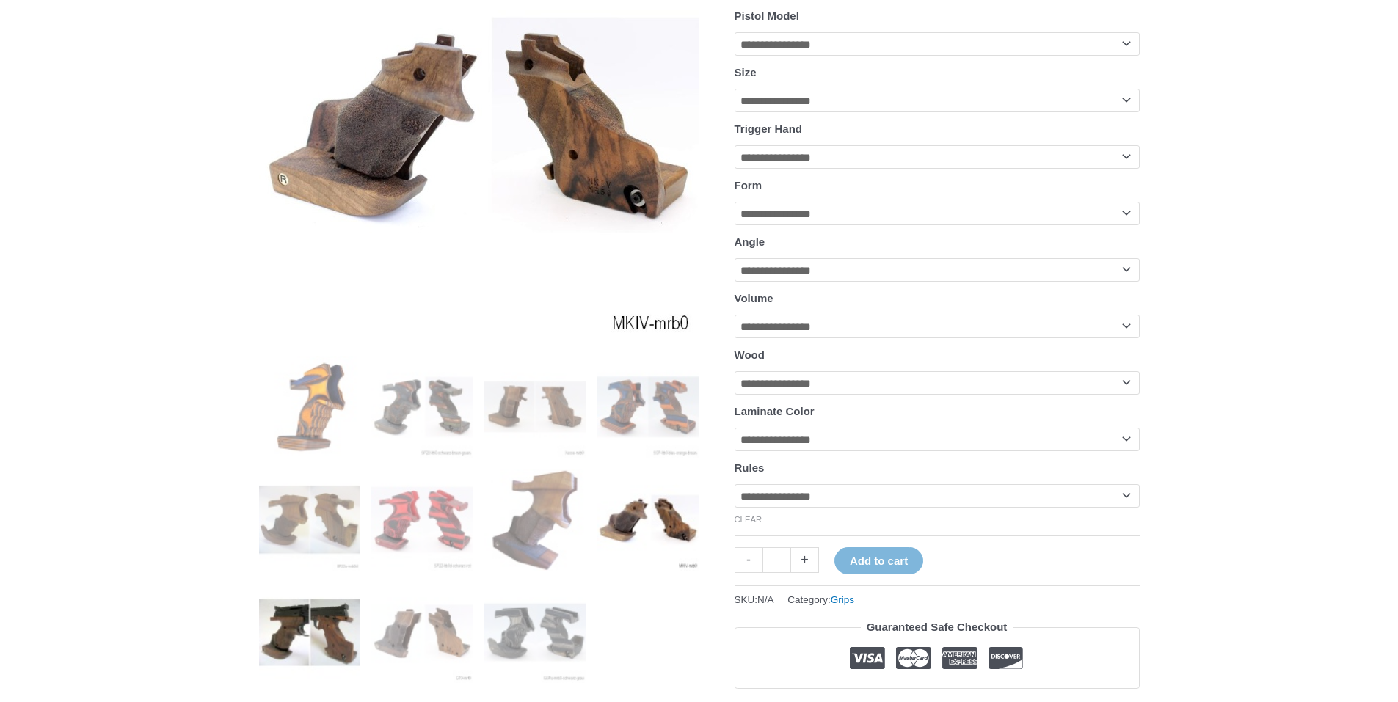 The width and height of the screenshot is (1398, 702). What do you see at coordinates (937, 628) in the screenshot?
I see `legend: Guaranteed Safe Checkout` at bounding box center [937, 628].